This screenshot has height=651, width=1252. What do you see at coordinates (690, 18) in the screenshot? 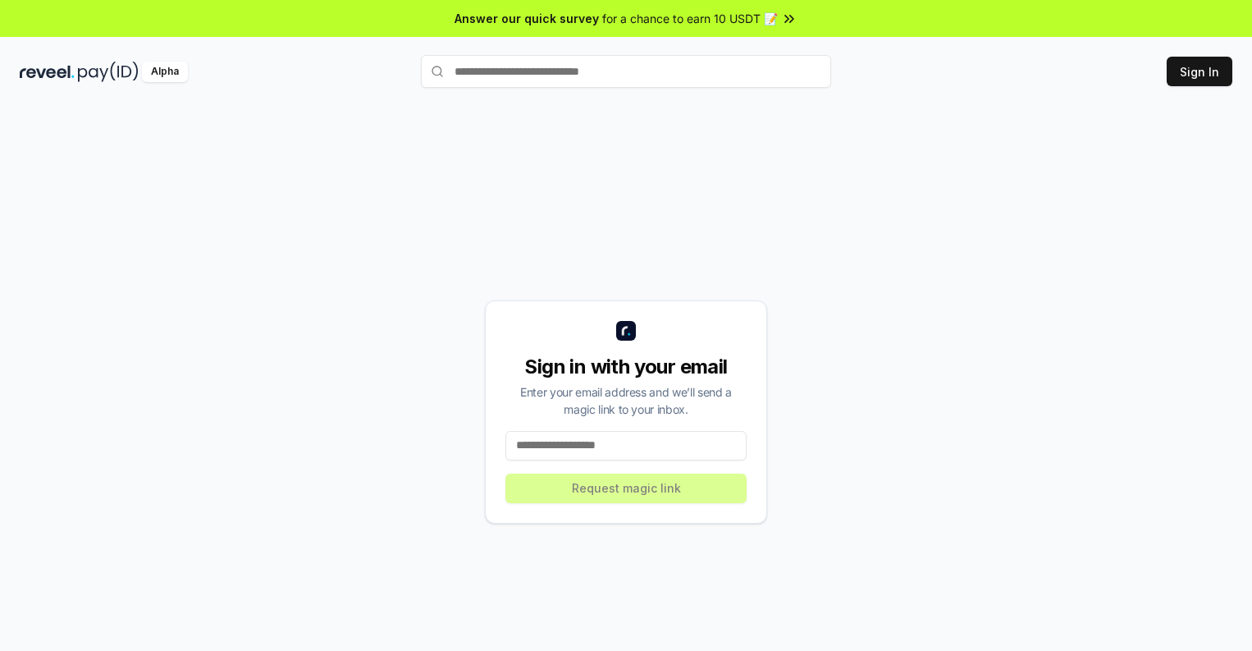
I see `span: for a chance to earn 10 USDT 📝` at bounding box center [690, 18].